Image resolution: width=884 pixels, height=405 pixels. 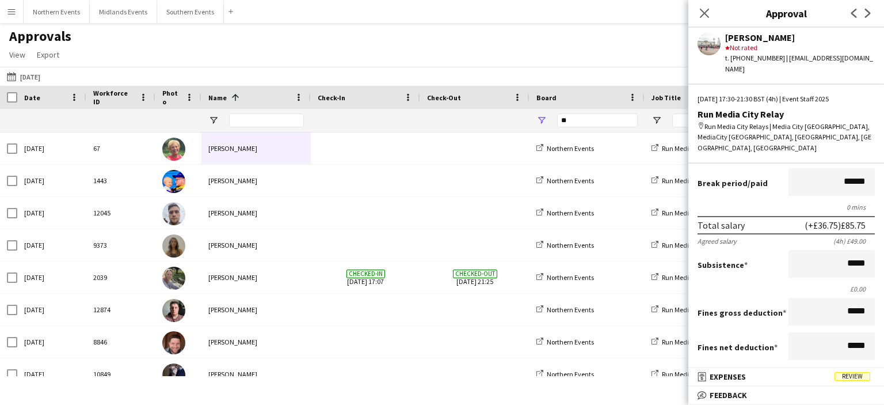 I want to click on img: Charlotte Fennell, so click(x=174, y=246).